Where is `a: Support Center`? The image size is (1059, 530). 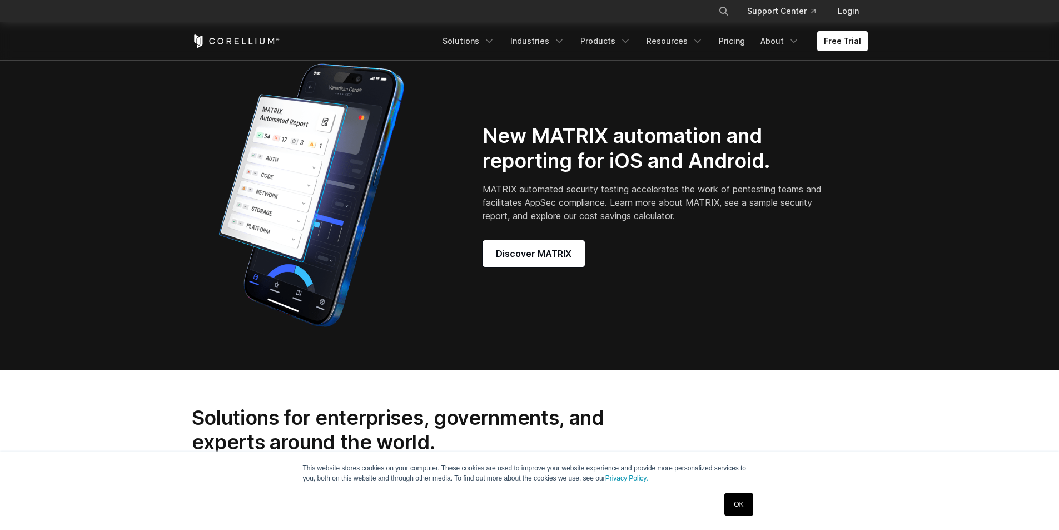
a: Support Center is located at coordinates (781, 11).